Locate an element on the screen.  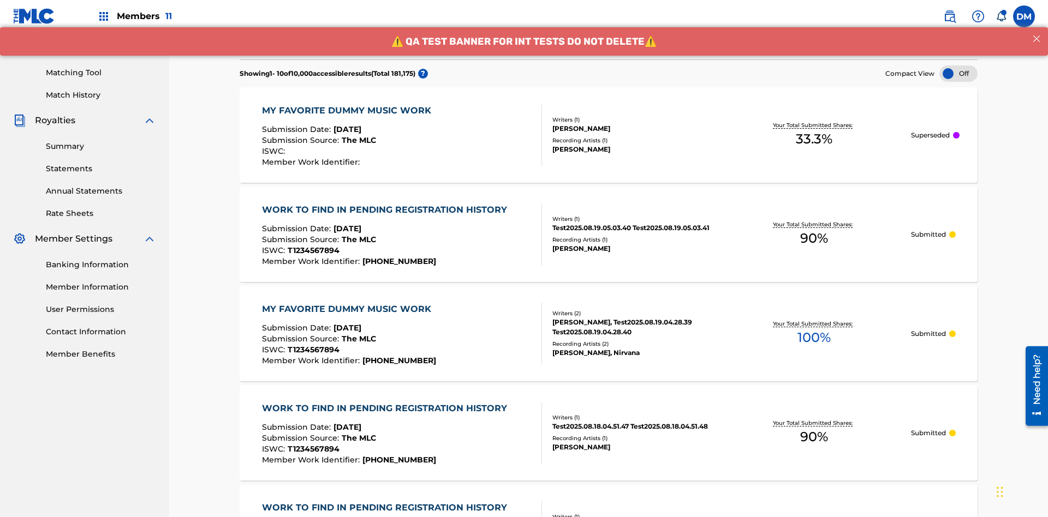
div: Chat Widget is located at coordinates (1021, 491).